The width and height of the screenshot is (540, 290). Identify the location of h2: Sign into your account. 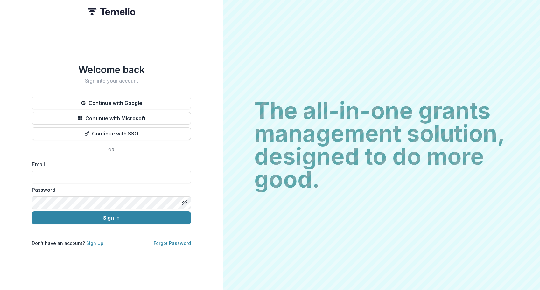
(111, 81).